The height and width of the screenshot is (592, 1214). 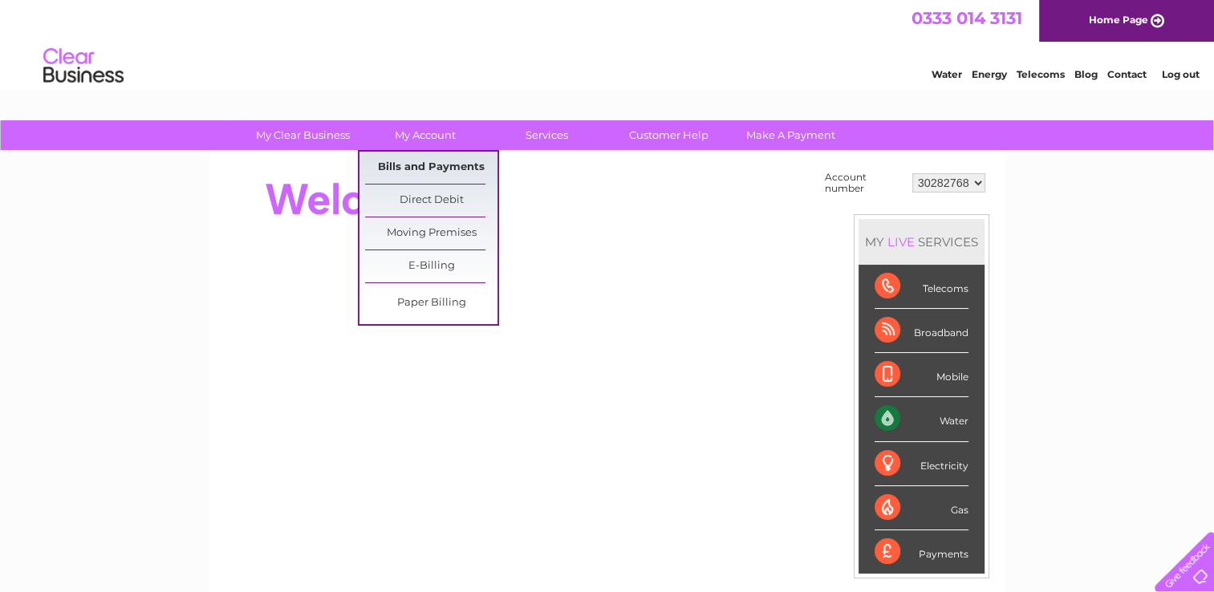 I want to click on a: Direct Debit, so click(x=431, y=201).